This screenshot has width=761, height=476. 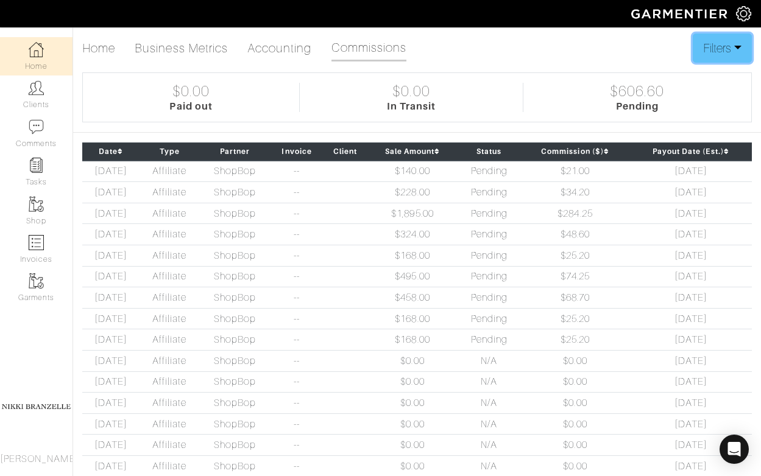 I want to click on div: In Transit, so click(x=411, y=106).